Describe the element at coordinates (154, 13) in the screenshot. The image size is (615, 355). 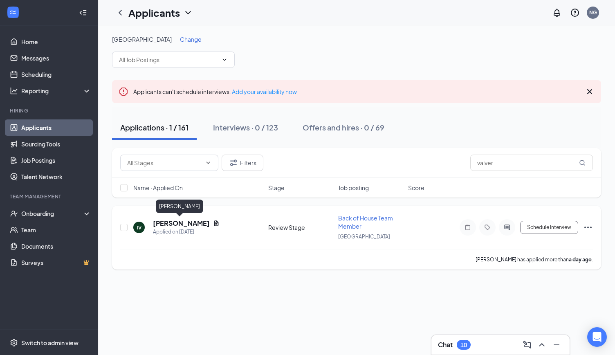
I see `h1: Applicants` at that location.